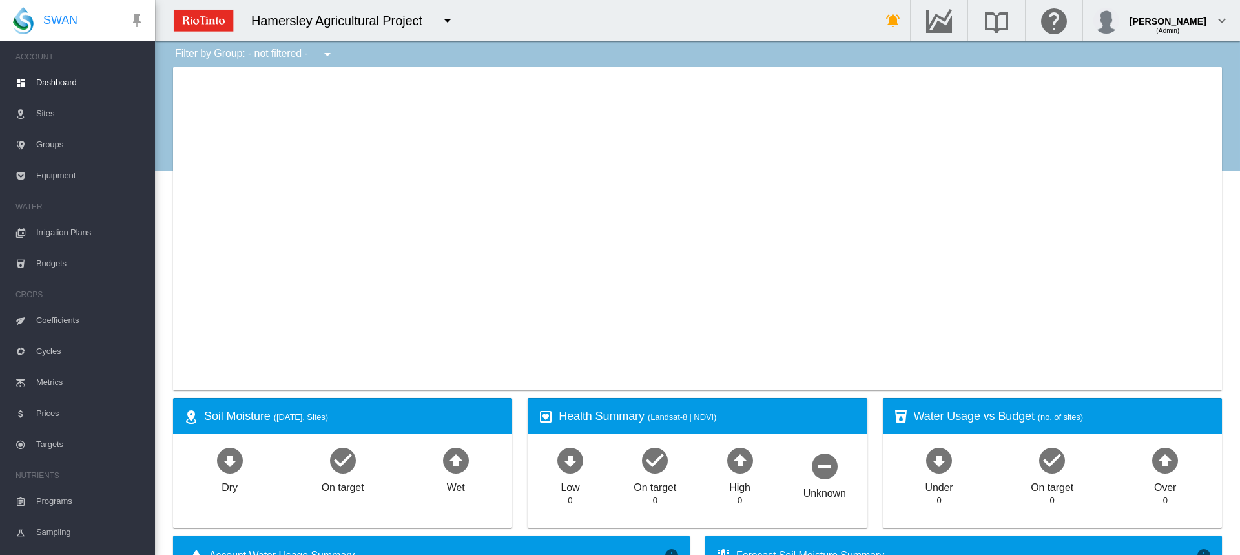 Image resolution: width=1240 pixels, height=555 pixels. Describe the element at coordinates (80, 475) in the screenshot. I see `span: NUTRIENTS` at that location.